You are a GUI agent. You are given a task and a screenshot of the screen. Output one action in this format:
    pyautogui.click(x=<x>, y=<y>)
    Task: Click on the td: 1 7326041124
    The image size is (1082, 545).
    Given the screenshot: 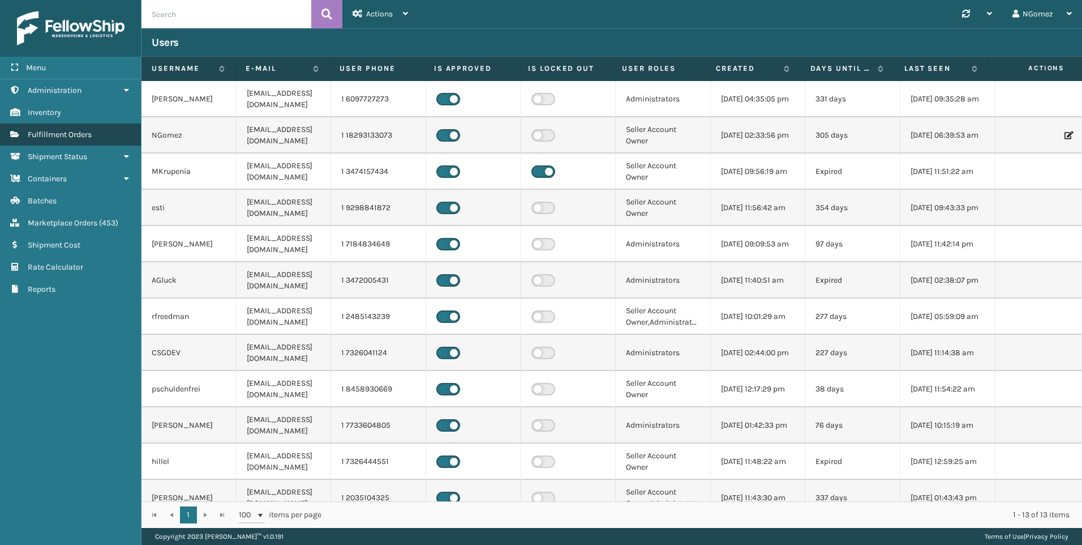 What is the action you would take?
    pyautogui.click(x=379, y=353)
    